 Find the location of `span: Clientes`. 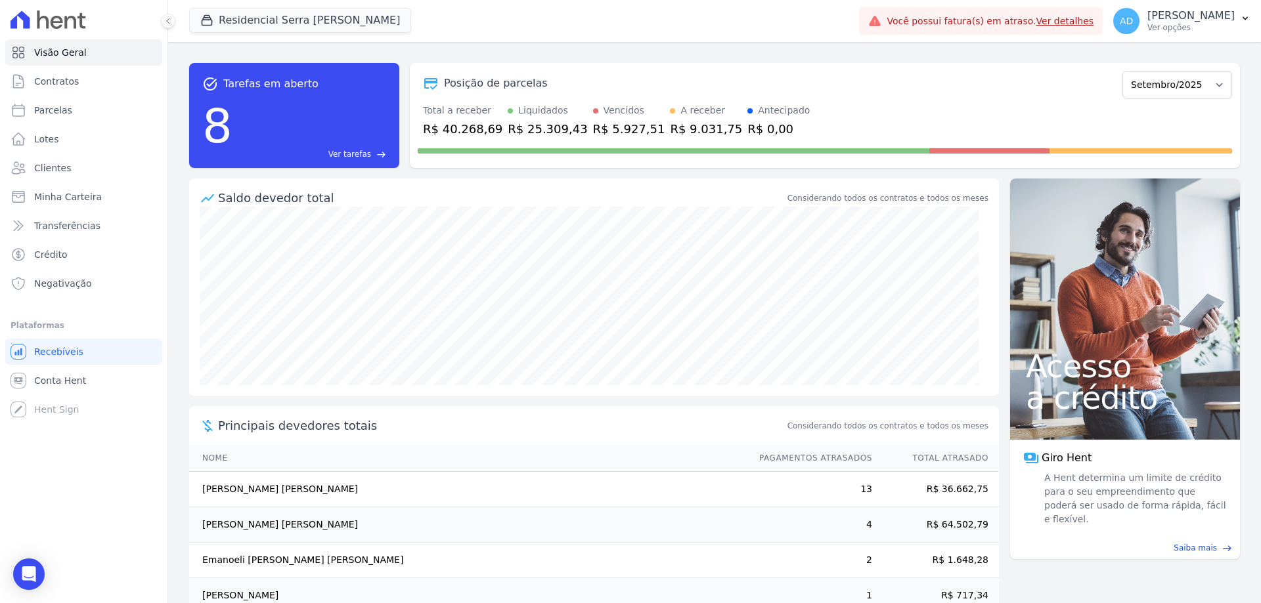

span: Clientes is located at coordinates (53, 168).